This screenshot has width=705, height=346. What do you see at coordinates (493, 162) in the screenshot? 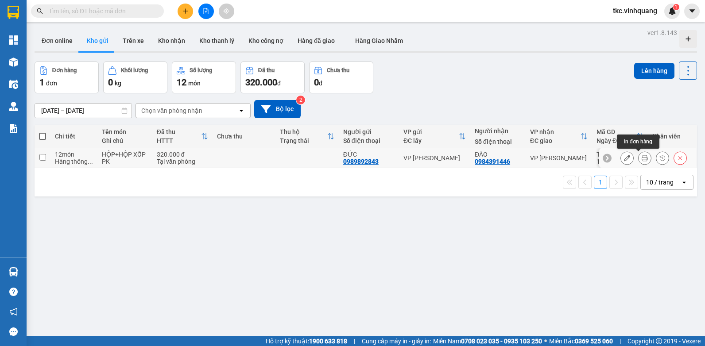
I see `div: 0984391446` at bounding box center [493, 162].